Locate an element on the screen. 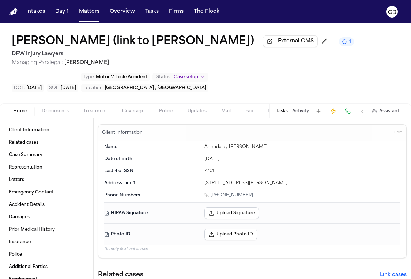 The width and height of the screenshot is (411, 279). button: Edit Type: Motor Vehicle Accident is located at coordinates (115, 77).